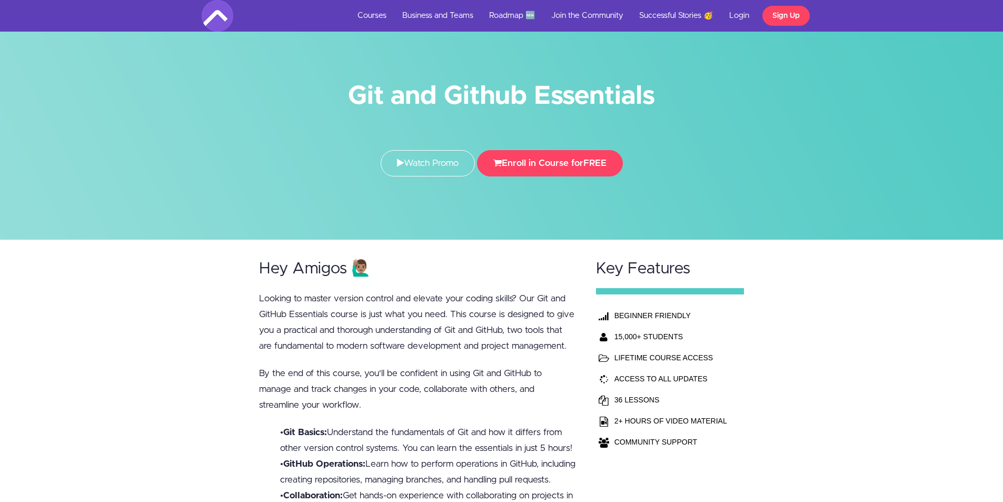 This screenshot has height=502, width=1003. What do you see at coordinates (417, 322) in the screenshot?
I see `p: Looking to master version control and elevate your coding skills? Our Git and GitHub Essentials c...` at bounding box center [417, 322].